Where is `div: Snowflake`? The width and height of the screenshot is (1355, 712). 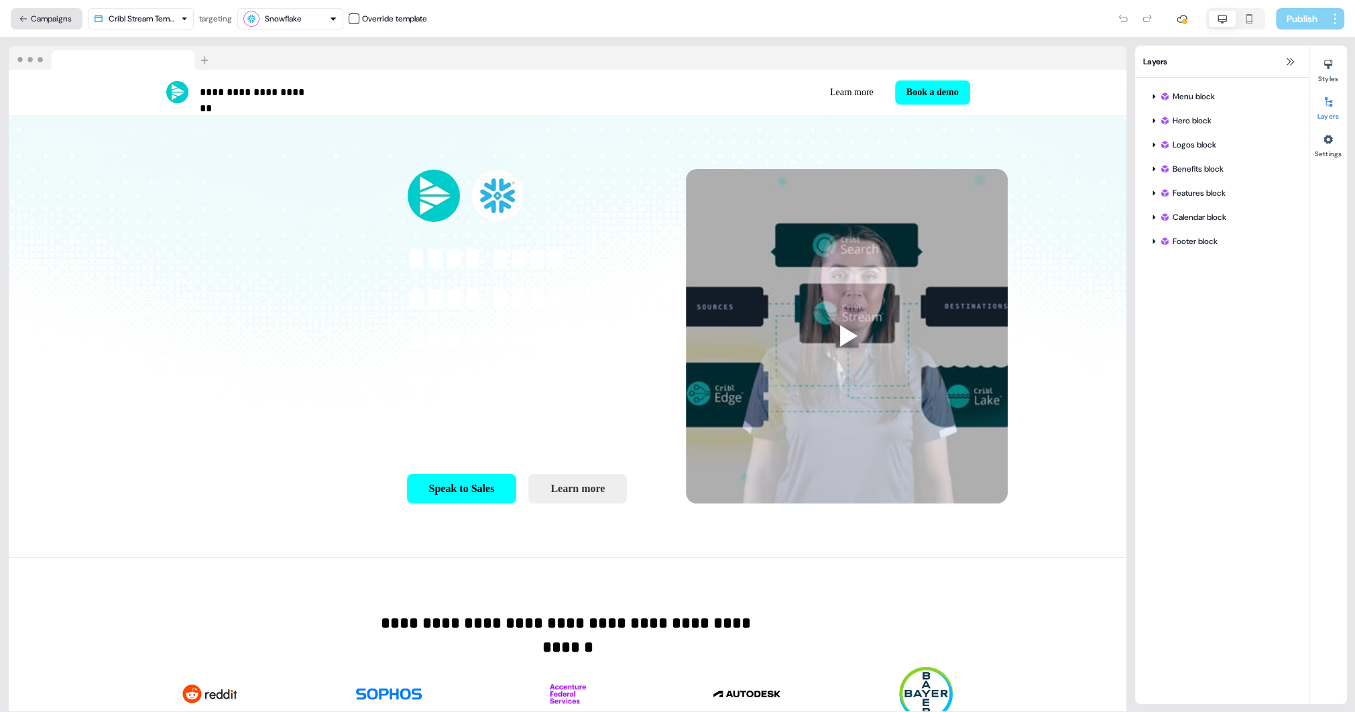 div: Snowflake is located at coordinates (283, 19).